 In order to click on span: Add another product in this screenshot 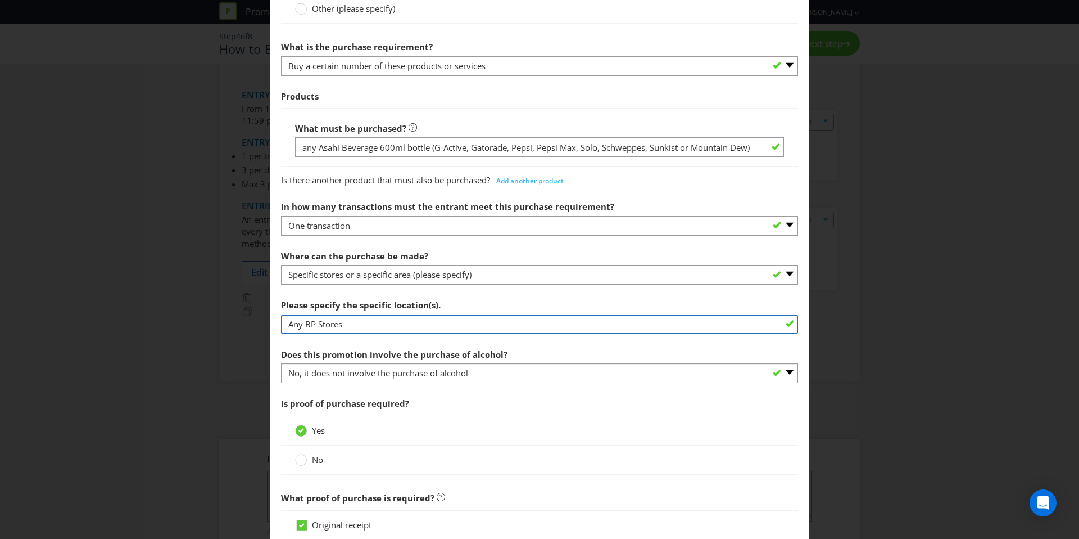, I will do `click(530, 180)`.